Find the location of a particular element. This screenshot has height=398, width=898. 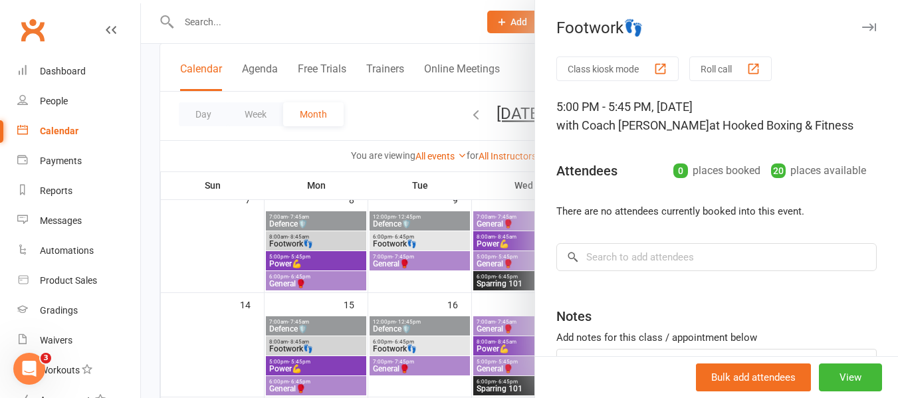

input: Search to add attendees is located at coordinates (716, 257).